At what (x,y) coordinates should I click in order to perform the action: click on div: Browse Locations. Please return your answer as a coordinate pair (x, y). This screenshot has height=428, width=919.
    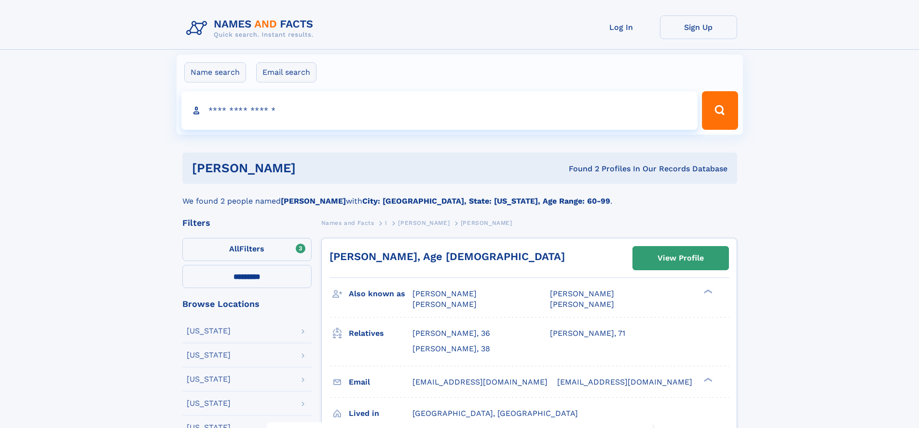
    Looking at the image, I should click on (247, 304).